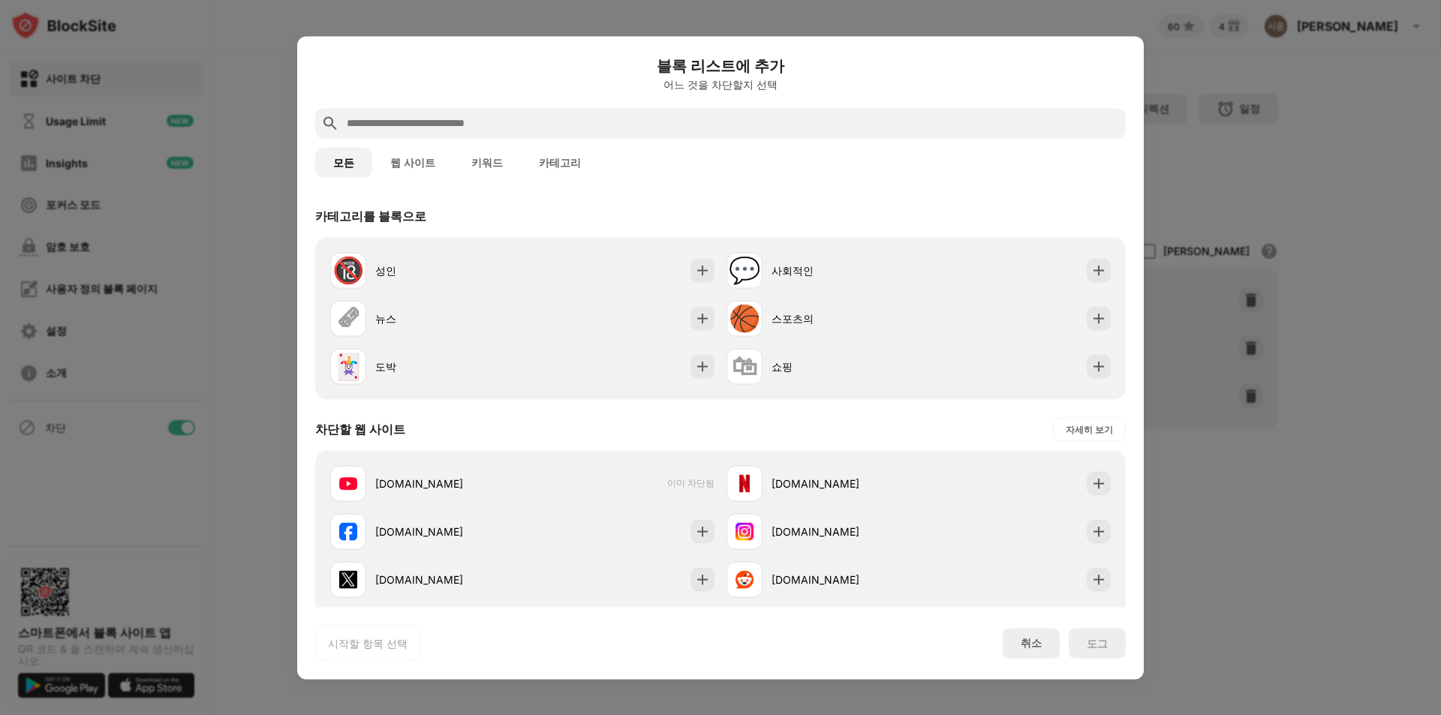 This screenshot has width=1441, height=715. I want to click on div: 뉴스, so click(449, 318).